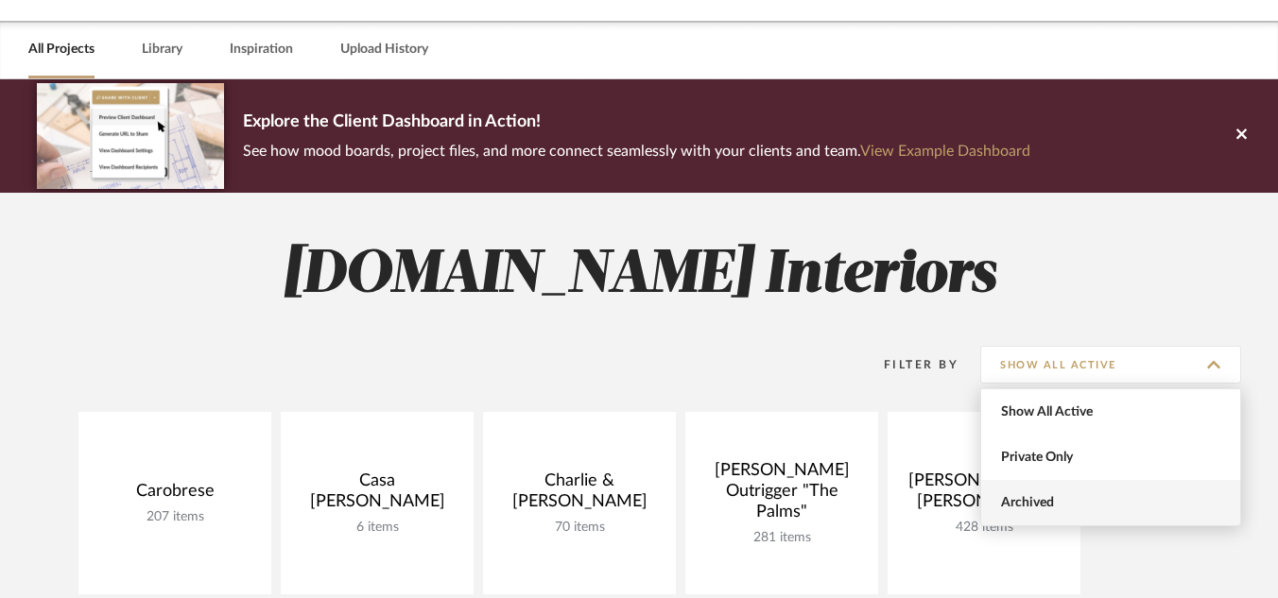  What do you see at coordinates (579, 527) in the screenshot?
I see `div: 70 items` at bounding box center [579, 527].